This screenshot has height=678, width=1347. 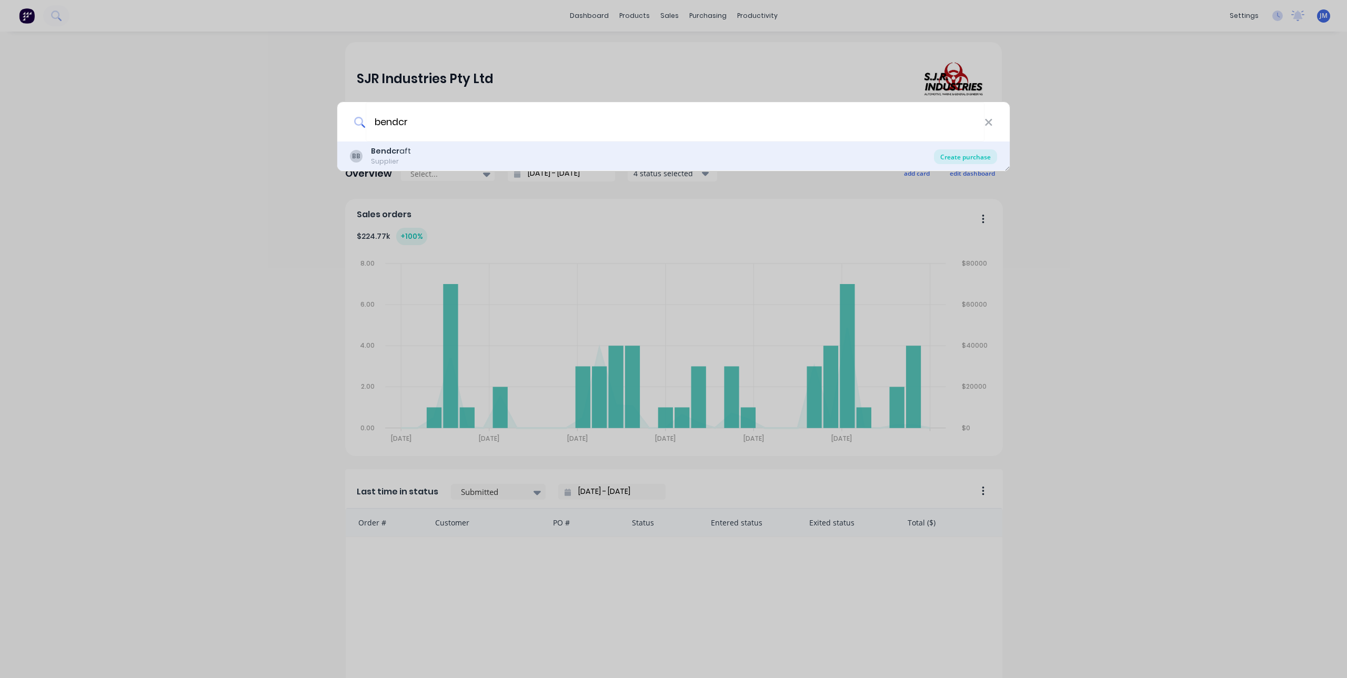 What do you see at coordinates (675, 122) in the screenshot?
I see `input: Enter a supplier name to create a new order...` at bounding box center [675, 122].